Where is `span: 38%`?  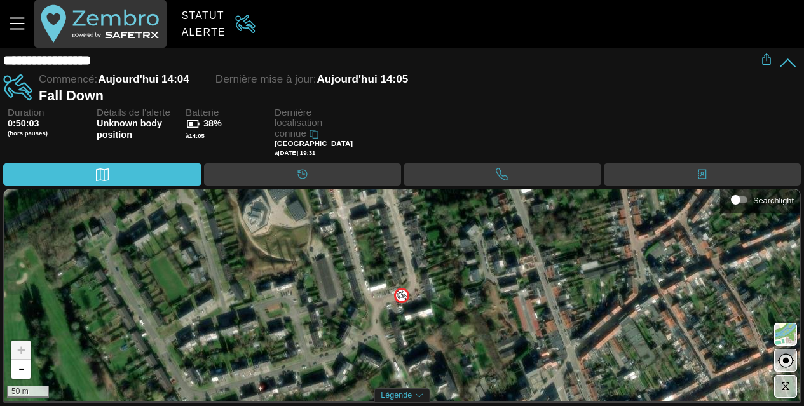
span: 38% is located at coordinates (212, 123).